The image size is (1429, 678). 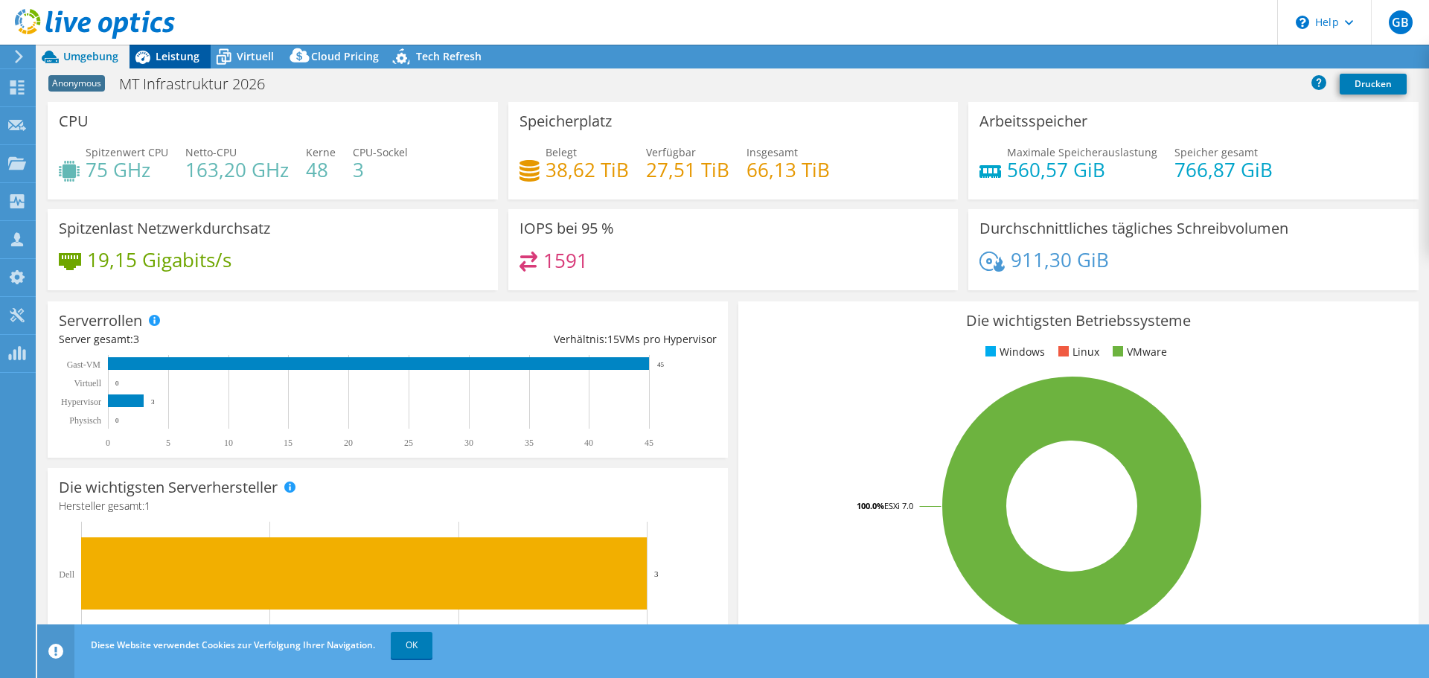 I want to click on li: Windows, so click(x=1013, y=352).